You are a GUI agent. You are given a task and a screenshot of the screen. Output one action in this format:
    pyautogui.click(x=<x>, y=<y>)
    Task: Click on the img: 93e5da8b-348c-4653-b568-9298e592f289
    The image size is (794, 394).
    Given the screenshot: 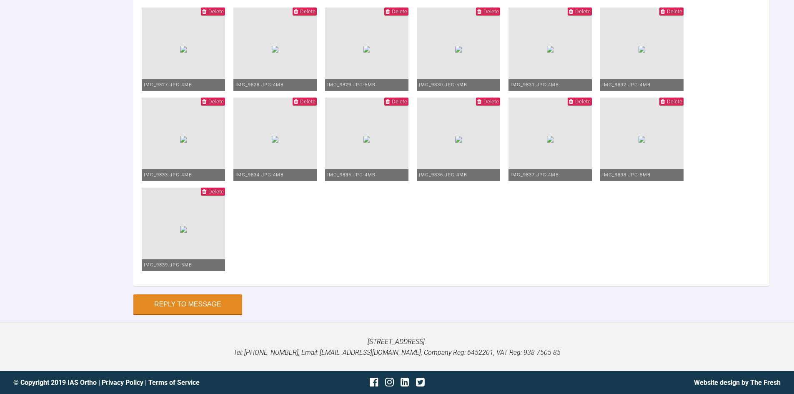 What is the action you would take?
    pyautogui.click(x=642, y=139)
    